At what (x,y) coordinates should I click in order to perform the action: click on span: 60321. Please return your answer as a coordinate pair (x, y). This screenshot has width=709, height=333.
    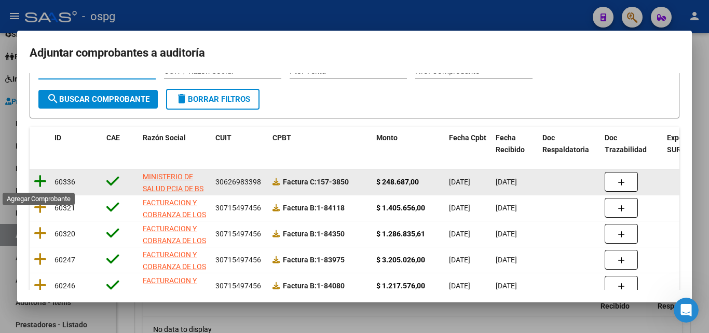
    Looking at the image, I should click on (65, 208).